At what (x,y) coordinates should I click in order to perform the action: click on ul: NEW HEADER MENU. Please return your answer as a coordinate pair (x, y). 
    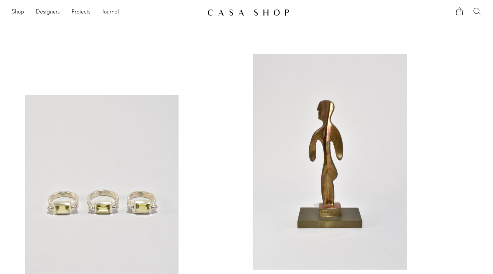
    Looking at the image, I should click on (106, 12).